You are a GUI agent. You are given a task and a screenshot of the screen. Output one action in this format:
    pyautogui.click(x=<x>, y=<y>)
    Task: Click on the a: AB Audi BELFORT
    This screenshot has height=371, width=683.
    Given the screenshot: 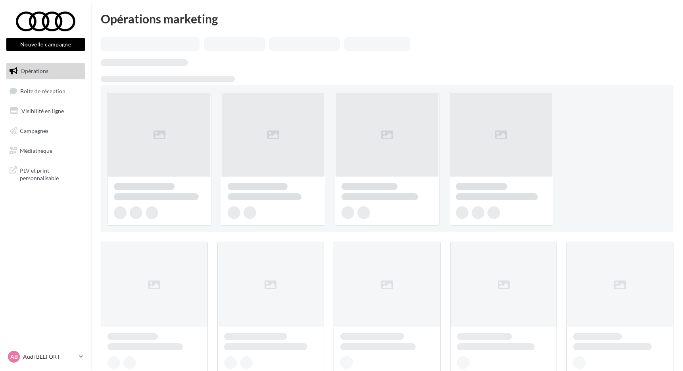 What is the action you would take?
    pyautogui.click(x=46, y=357)
    